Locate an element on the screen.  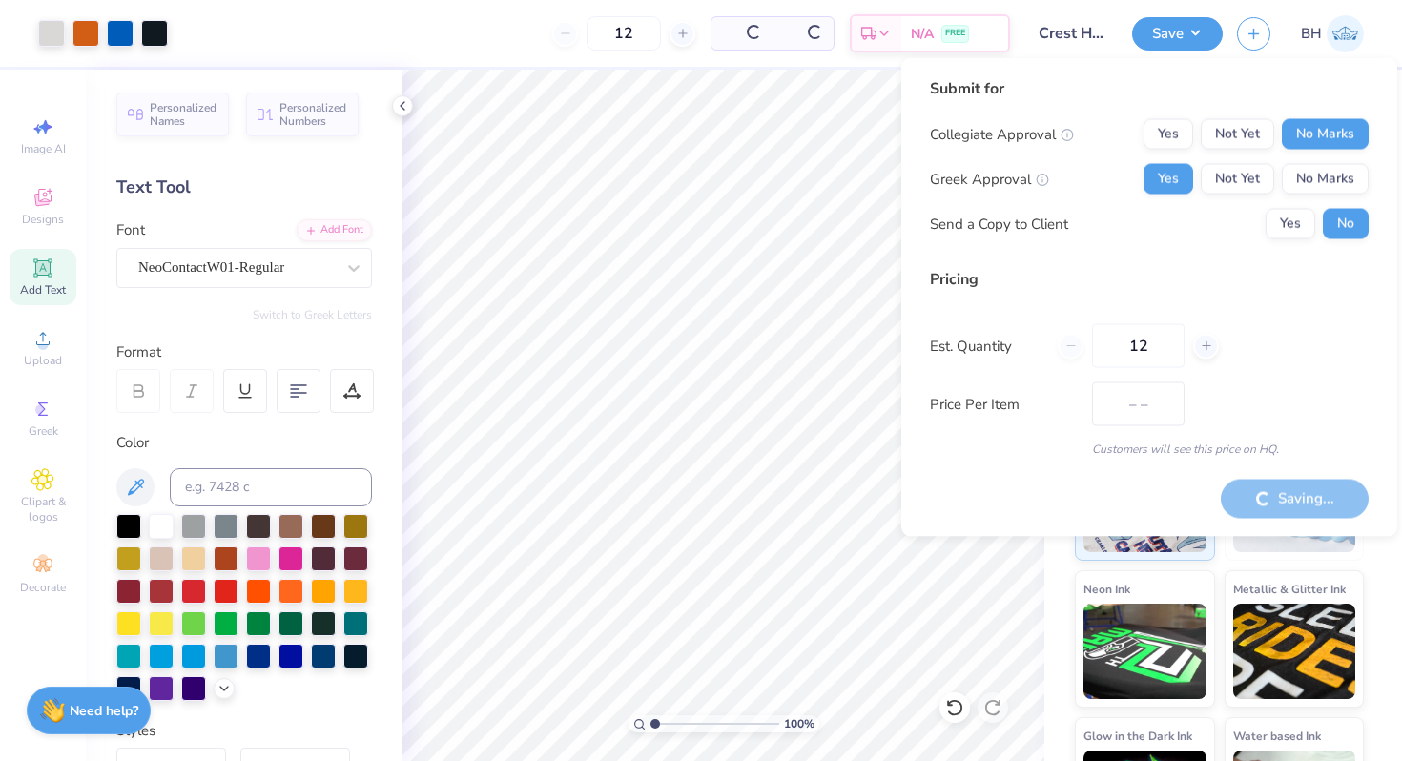
div: Format is located at coordinates (245, 352).